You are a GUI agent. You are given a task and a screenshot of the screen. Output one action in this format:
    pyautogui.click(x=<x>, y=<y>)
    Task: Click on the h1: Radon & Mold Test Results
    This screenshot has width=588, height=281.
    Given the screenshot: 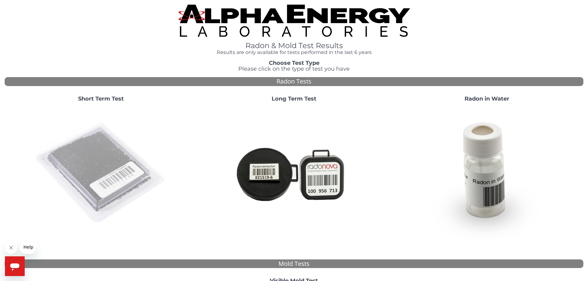 What is the action you would take?
    pyautogui.click(x=294, y=46)
    